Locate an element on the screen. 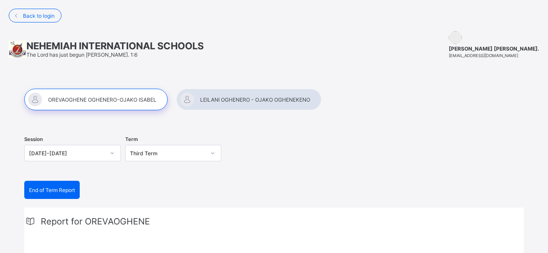 This screenshot has width=548, height=253. span: Report for OREVAOGHENE is located at coordinates (95, 222).